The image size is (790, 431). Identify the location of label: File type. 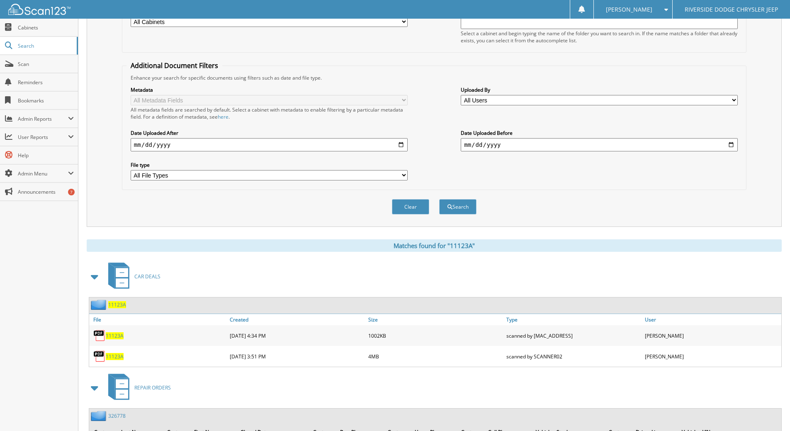
(269, 165).